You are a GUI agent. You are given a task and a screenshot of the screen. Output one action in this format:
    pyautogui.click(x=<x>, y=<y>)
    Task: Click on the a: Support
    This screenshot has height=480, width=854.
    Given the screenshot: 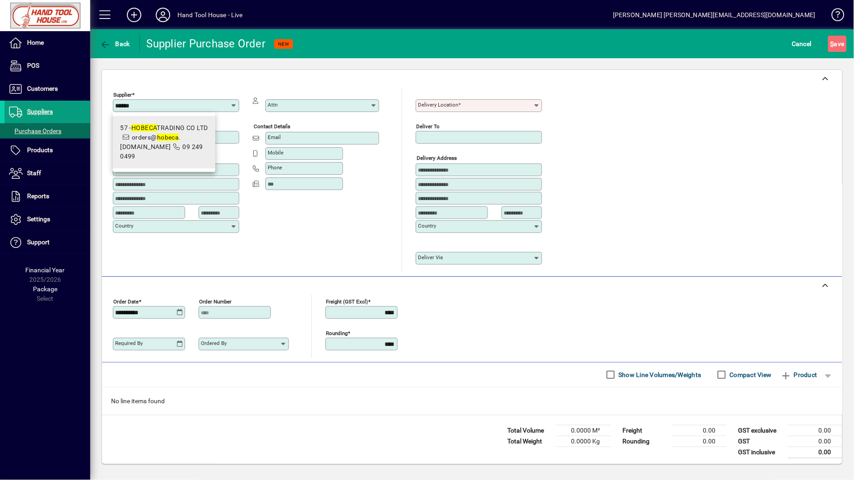 What is the action you would take?
    pyautogui.click(x=47, y=242)
    